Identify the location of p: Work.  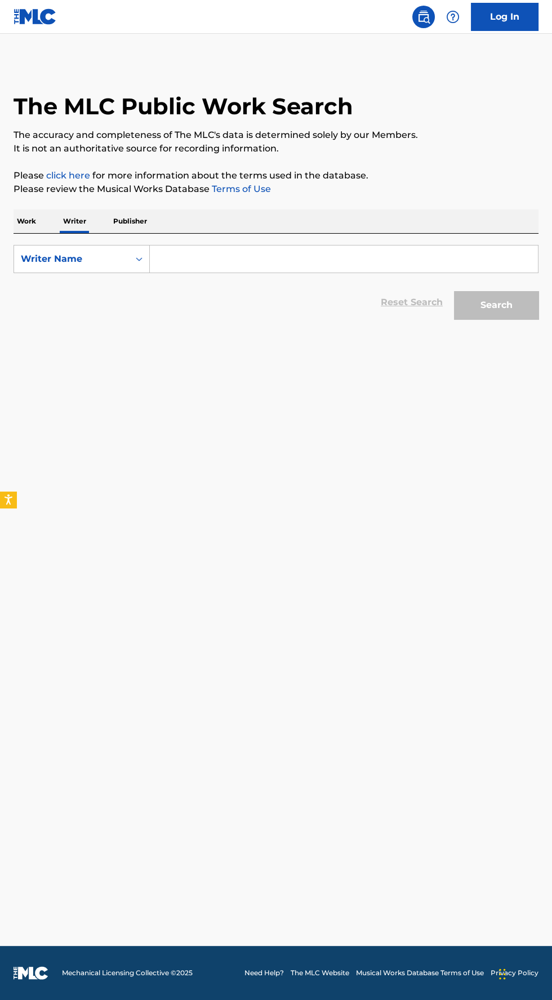
(26, 221).